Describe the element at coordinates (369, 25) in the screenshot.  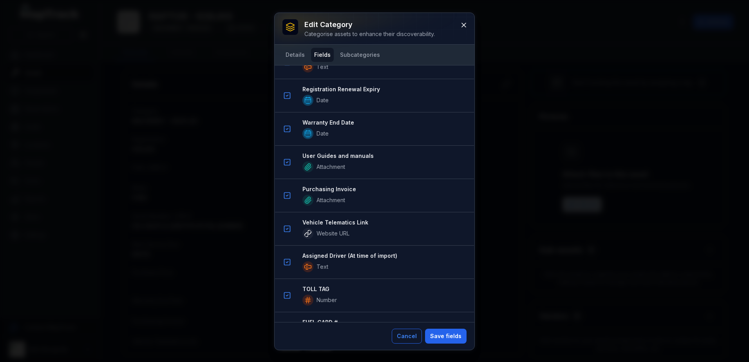
I see `h3: Edit category` at that location.